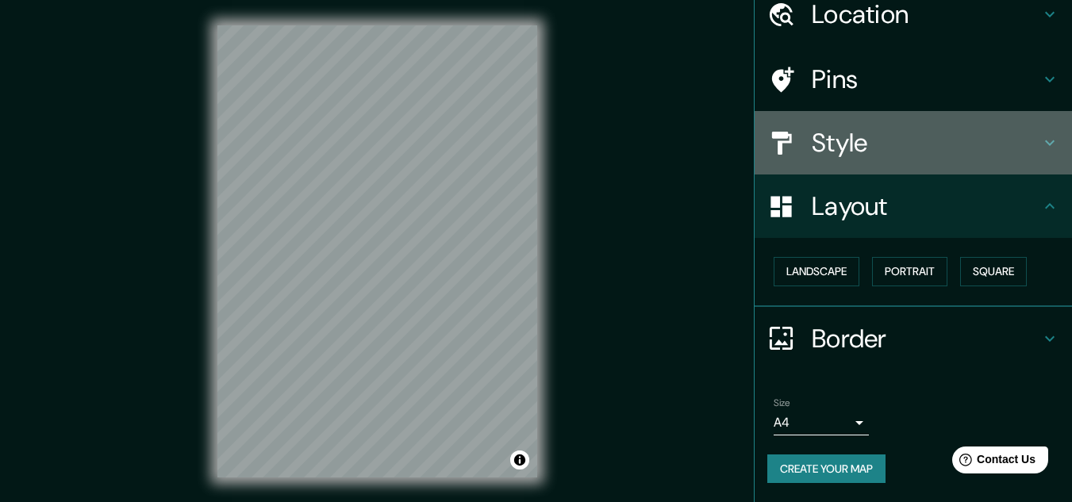 Image resolution: width=1072 pixels, height=502 pixels. Describe the element at coordinates (926, 143) in the screenshot. I see `h4: Style` at that location.